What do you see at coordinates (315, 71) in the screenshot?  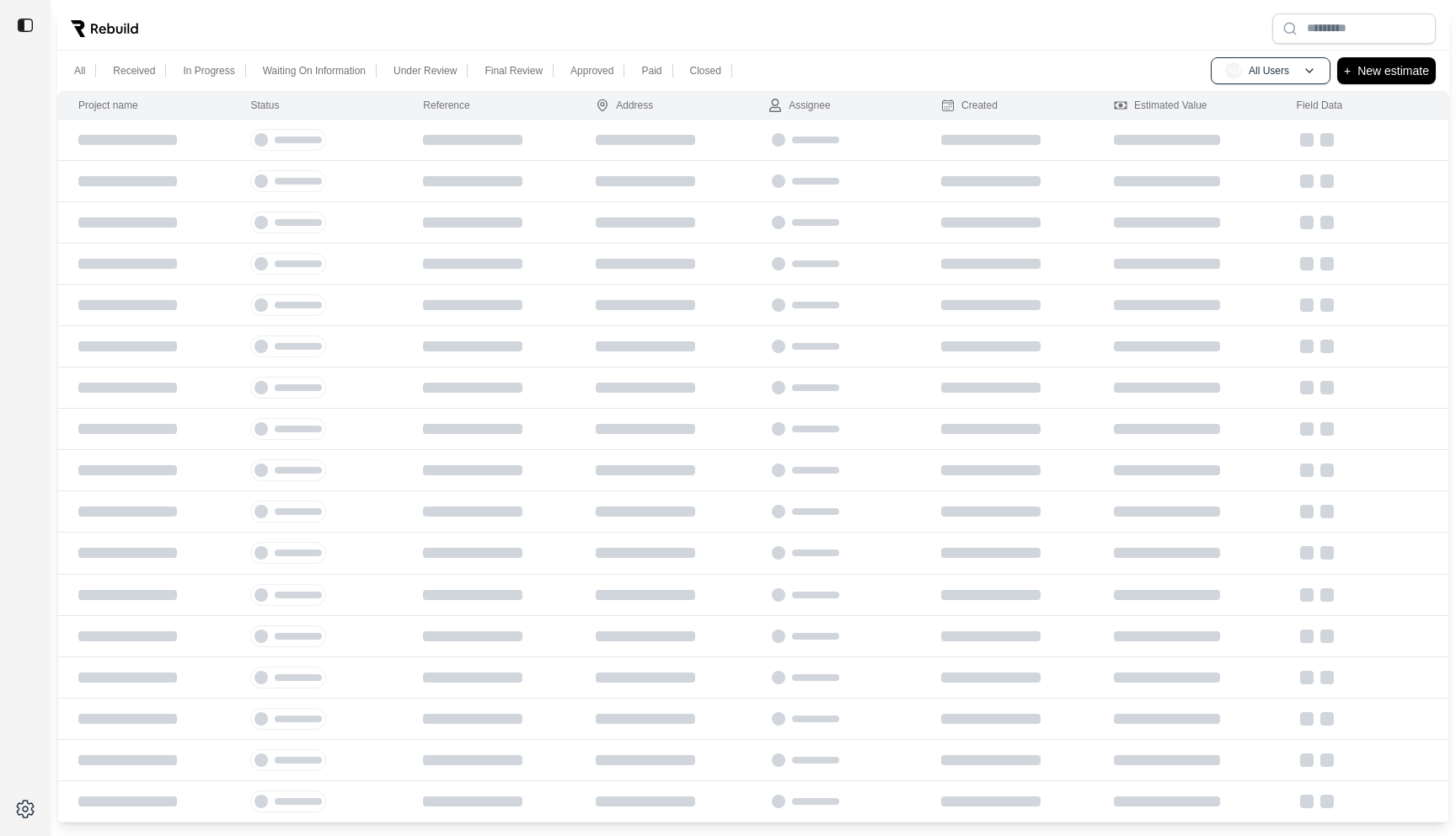 I see `p: Waiting On Information` at bounding box center [315, 71].